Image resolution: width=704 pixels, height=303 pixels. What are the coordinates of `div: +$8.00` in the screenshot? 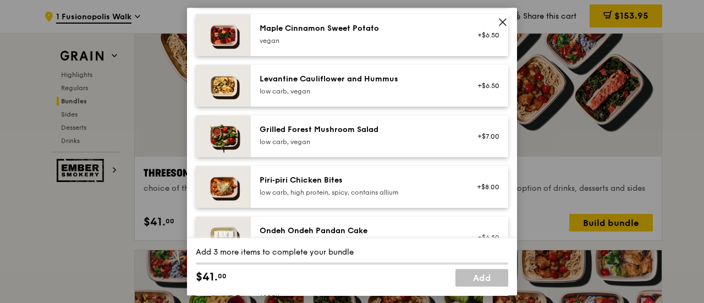 It's located at (485, 187).